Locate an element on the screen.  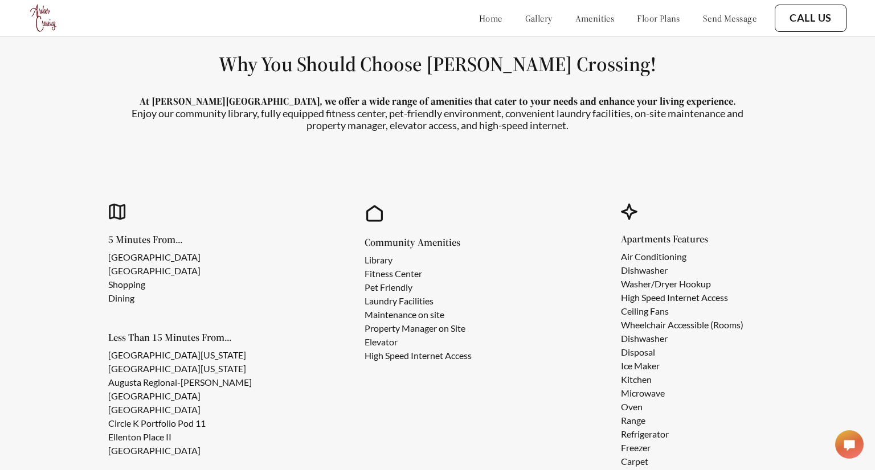
li: Maintenance on site is located at coordinates (418, 315).